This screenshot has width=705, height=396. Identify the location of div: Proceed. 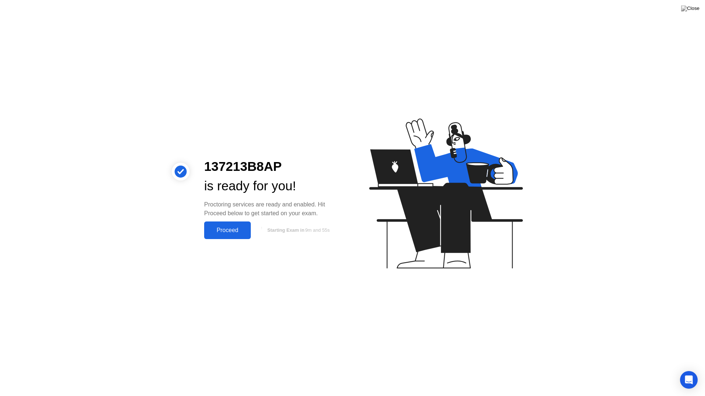
(227, 230).